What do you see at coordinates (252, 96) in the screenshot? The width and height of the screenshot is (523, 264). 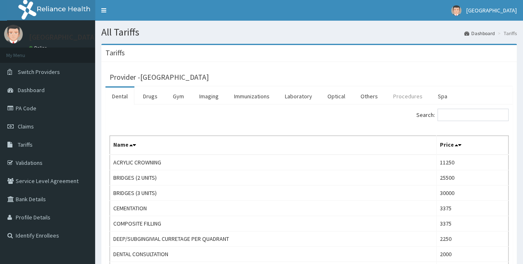 I see `a: Immunizations` at bounding box center [252, 96].